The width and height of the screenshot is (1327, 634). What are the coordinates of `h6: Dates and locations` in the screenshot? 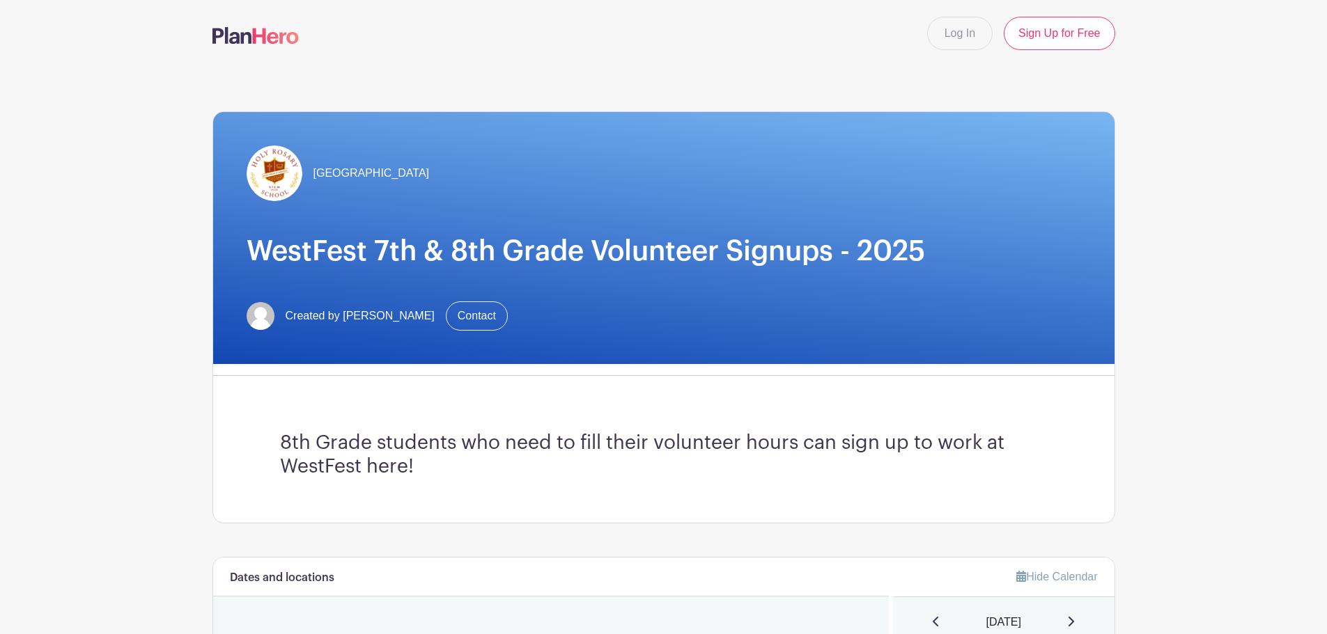 It's located at (282, 578).